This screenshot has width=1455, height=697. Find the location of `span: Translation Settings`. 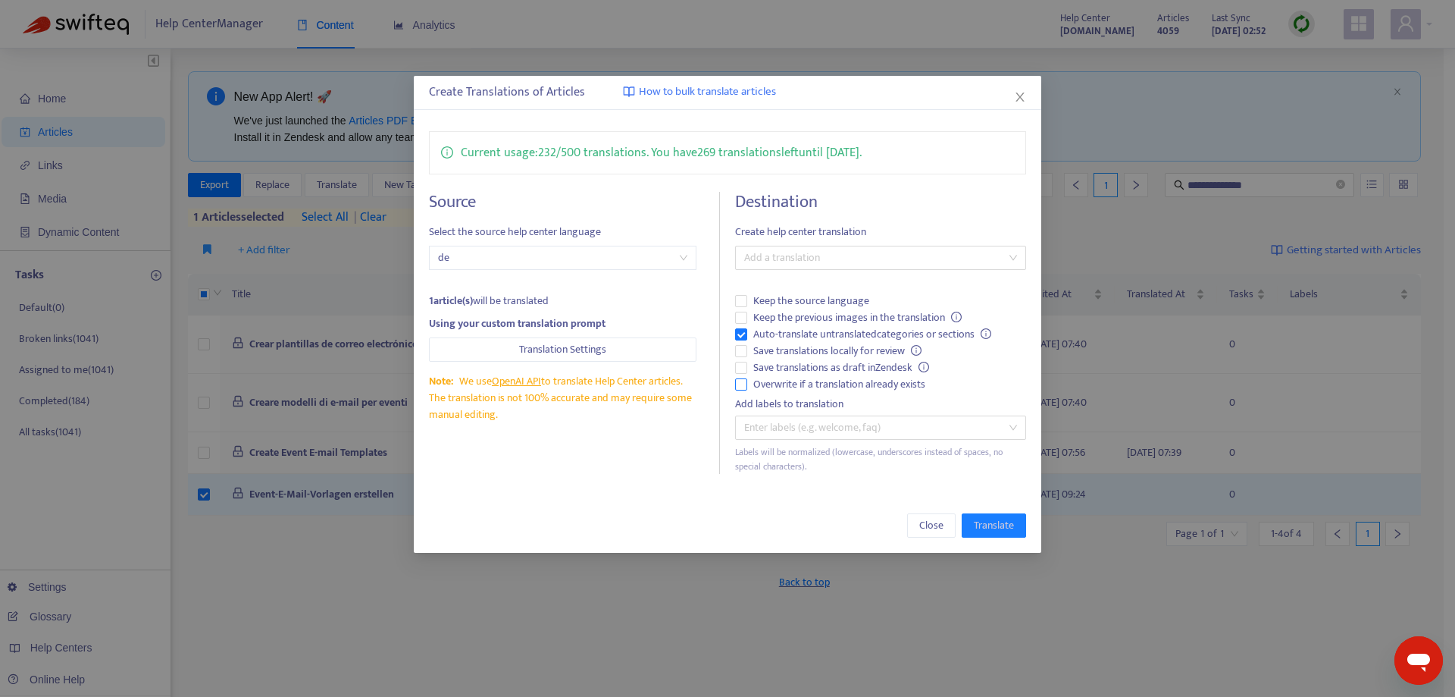

span: Translation Settings is located at coordinates (562, 349).